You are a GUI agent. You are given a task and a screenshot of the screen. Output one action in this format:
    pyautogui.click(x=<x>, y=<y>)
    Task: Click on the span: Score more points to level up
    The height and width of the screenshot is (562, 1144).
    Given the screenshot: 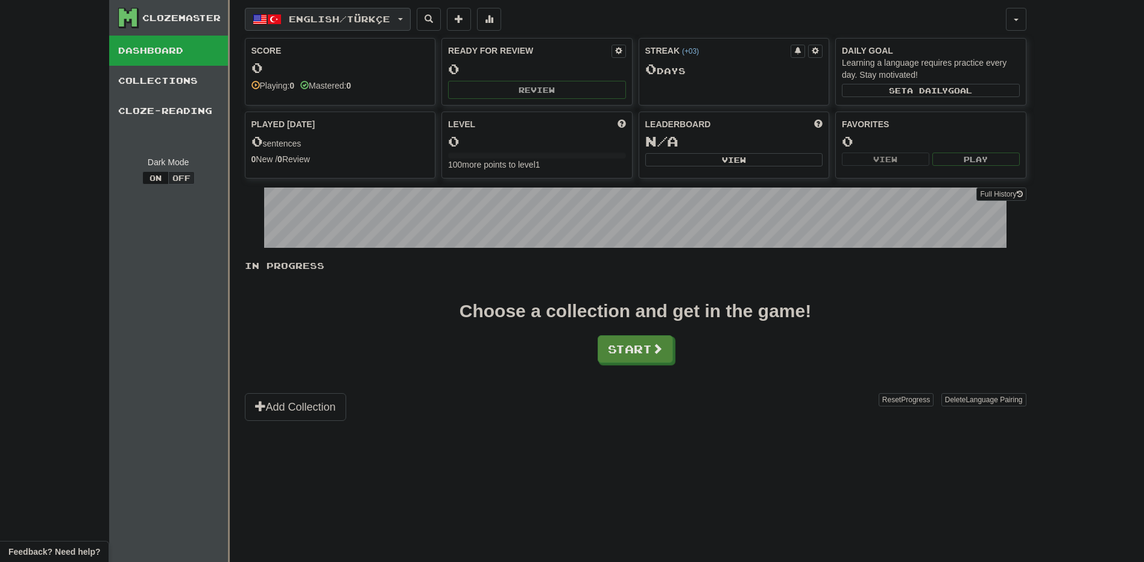 What is the action you would take?
    pyautogui.click(x=622, y=124)
    